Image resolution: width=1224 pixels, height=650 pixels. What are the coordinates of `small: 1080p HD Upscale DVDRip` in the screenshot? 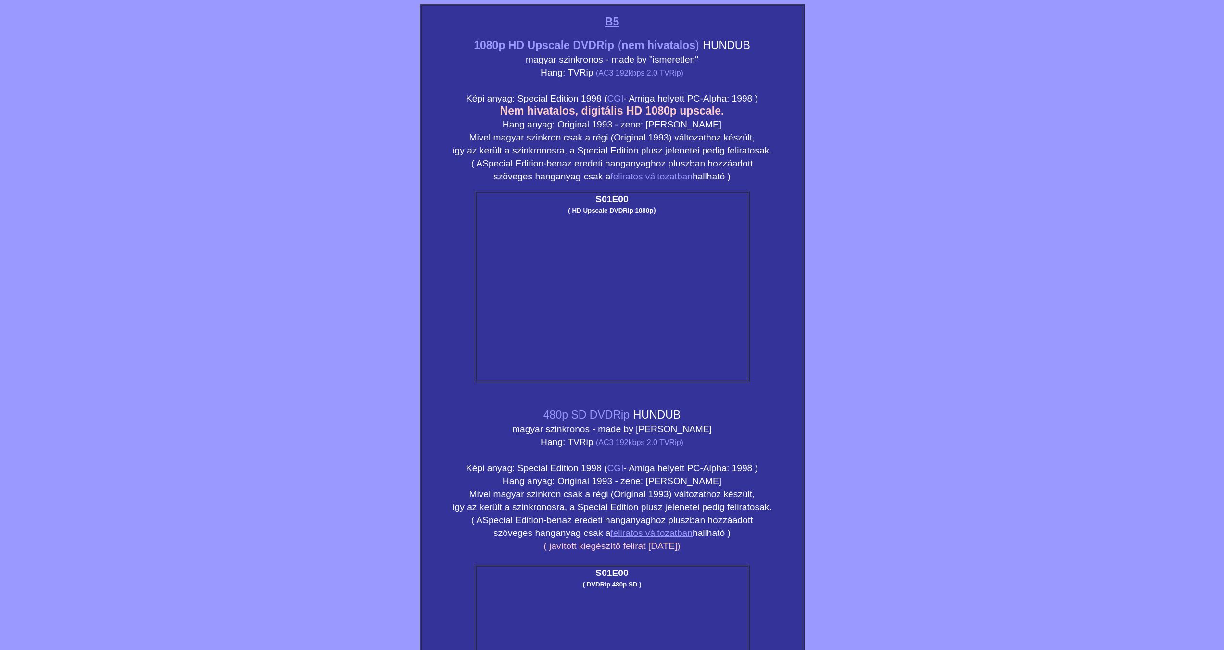 It's located at (544, 45).